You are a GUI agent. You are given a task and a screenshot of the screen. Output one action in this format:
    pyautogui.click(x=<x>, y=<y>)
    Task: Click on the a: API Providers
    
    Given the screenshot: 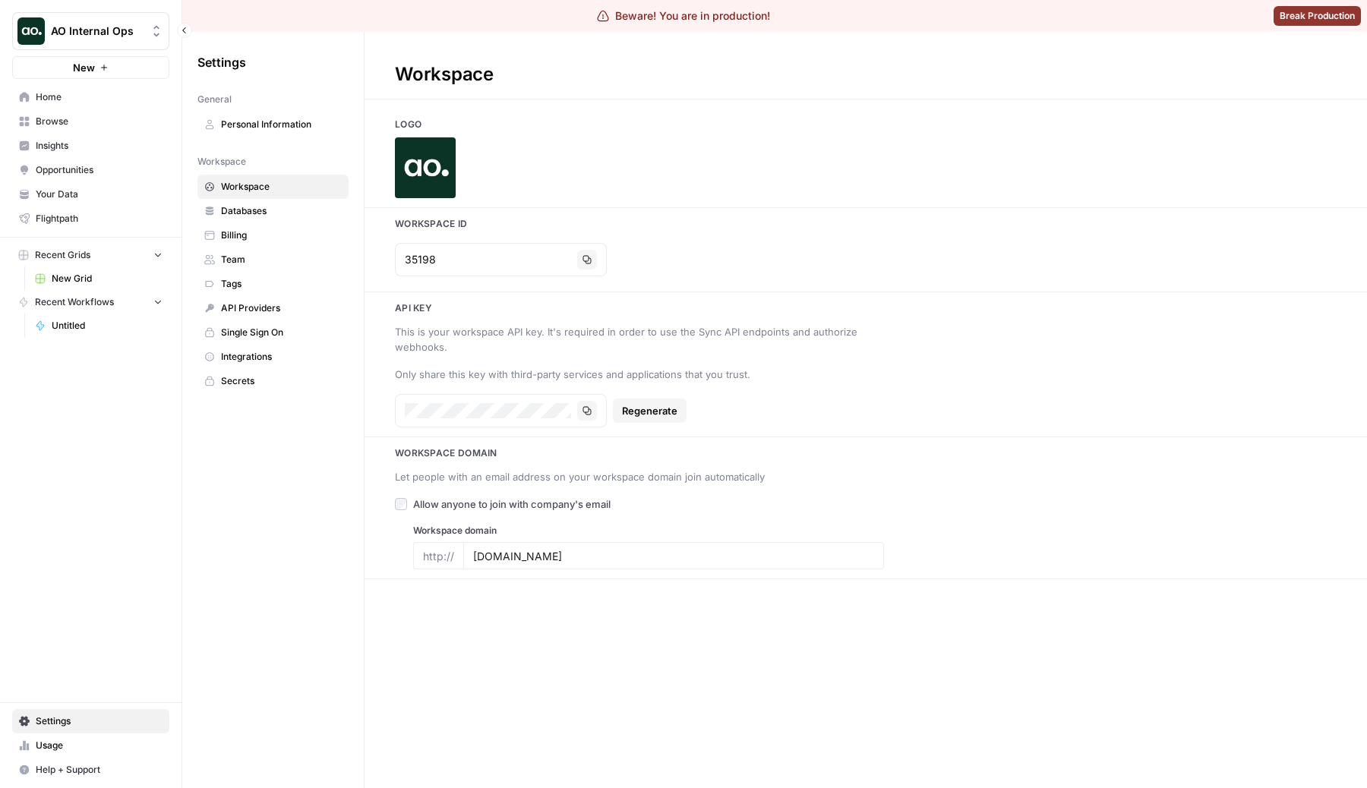 What is the action you would take?
    pyautogui.click(x=273, y=308)
    